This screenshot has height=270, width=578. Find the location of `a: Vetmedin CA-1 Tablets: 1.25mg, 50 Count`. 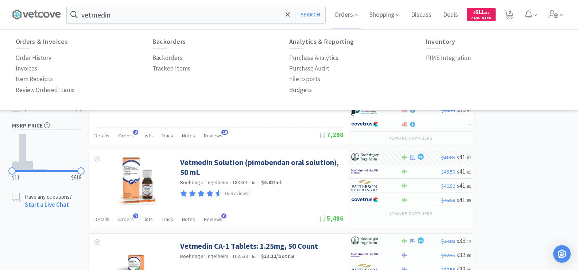

a: Vetmedin CA-1 Tablets: 1.25mg, 50 Count is located at coordinates (249, 245).